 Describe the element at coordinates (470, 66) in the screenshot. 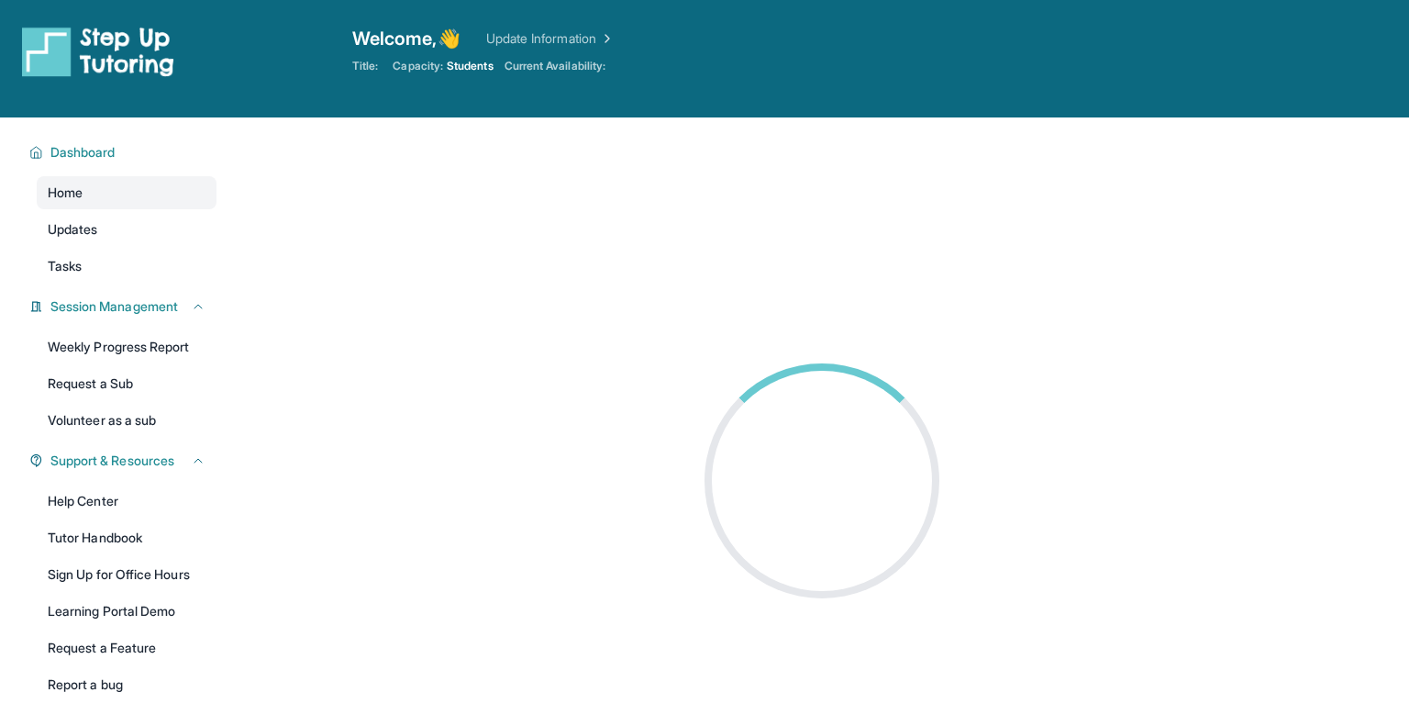

I see `span: Students` at that location.